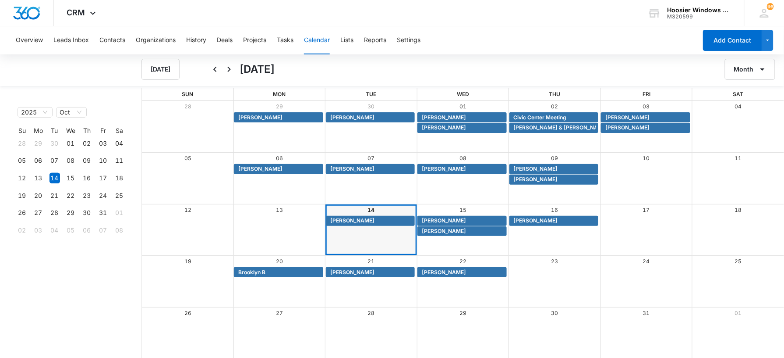  Describe the element at coordinates (285, 40) in the screenshot. I see `button: Tasks` at that location.